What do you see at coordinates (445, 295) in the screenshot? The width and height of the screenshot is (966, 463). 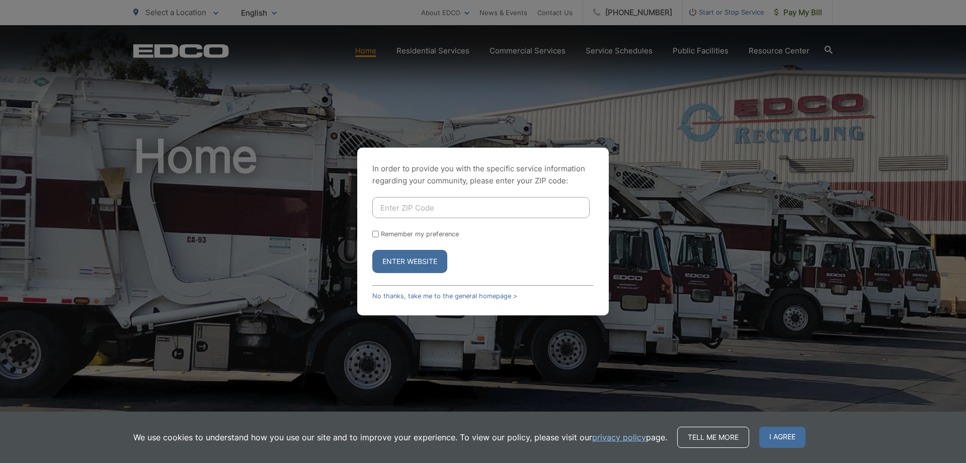 I see `a: No thanks, take me to the general homepage >` at bounding box center [445, 295].